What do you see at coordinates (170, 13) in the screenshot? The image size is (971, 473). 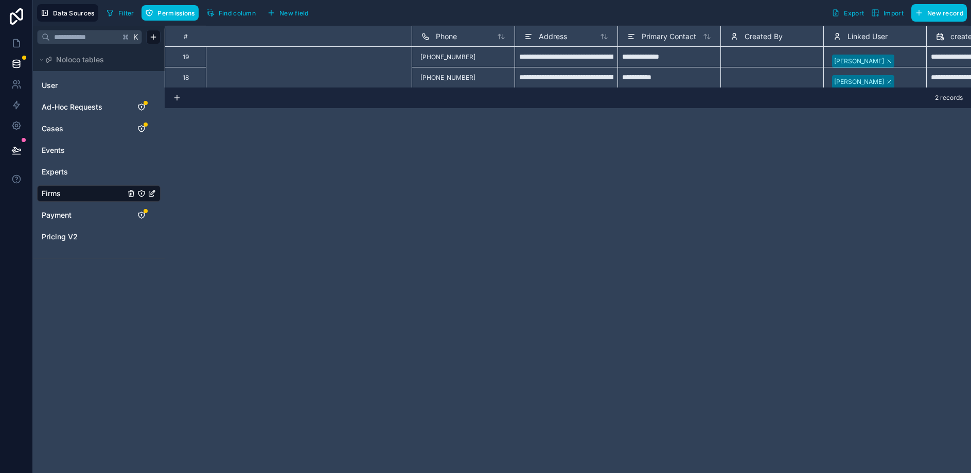 I see `button: Permissions` at bounding box center [170, 13].